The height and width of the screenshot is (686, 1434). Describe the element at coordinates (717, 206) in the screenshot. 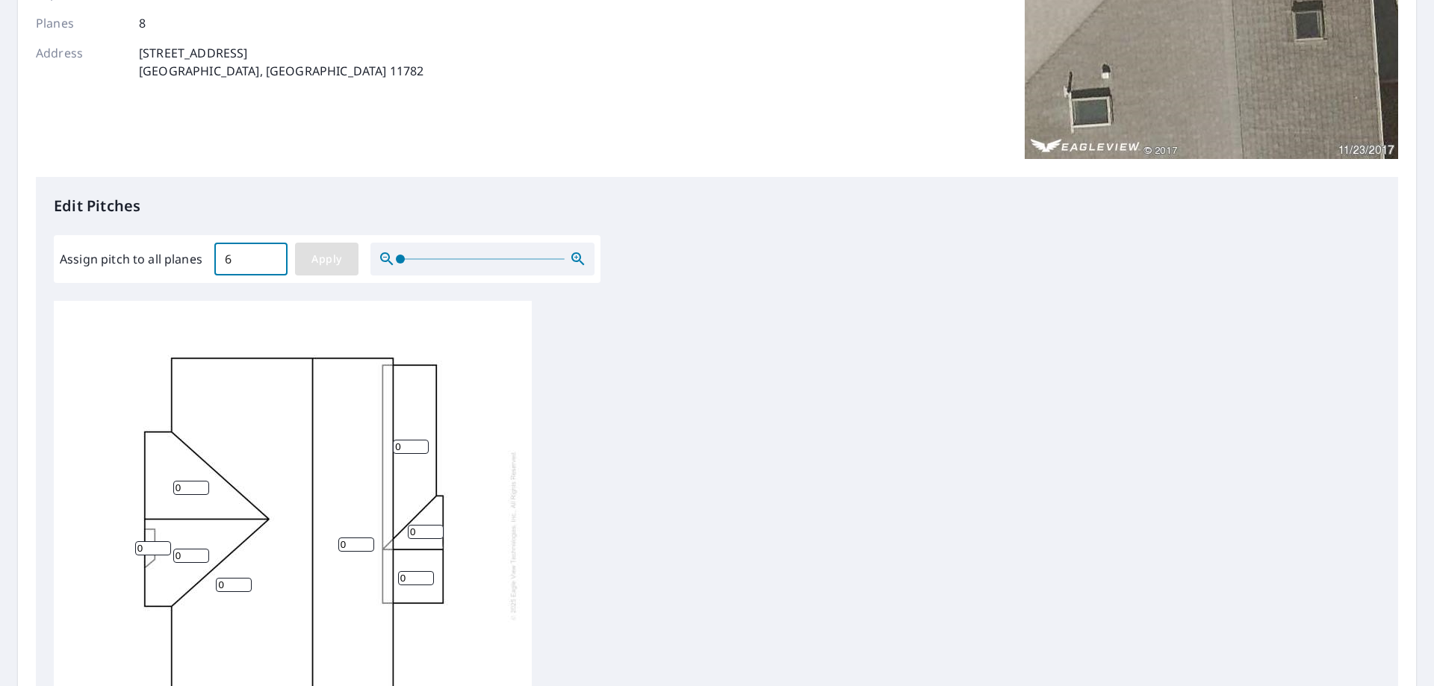

I see `p: Edit Pitches` at that location.